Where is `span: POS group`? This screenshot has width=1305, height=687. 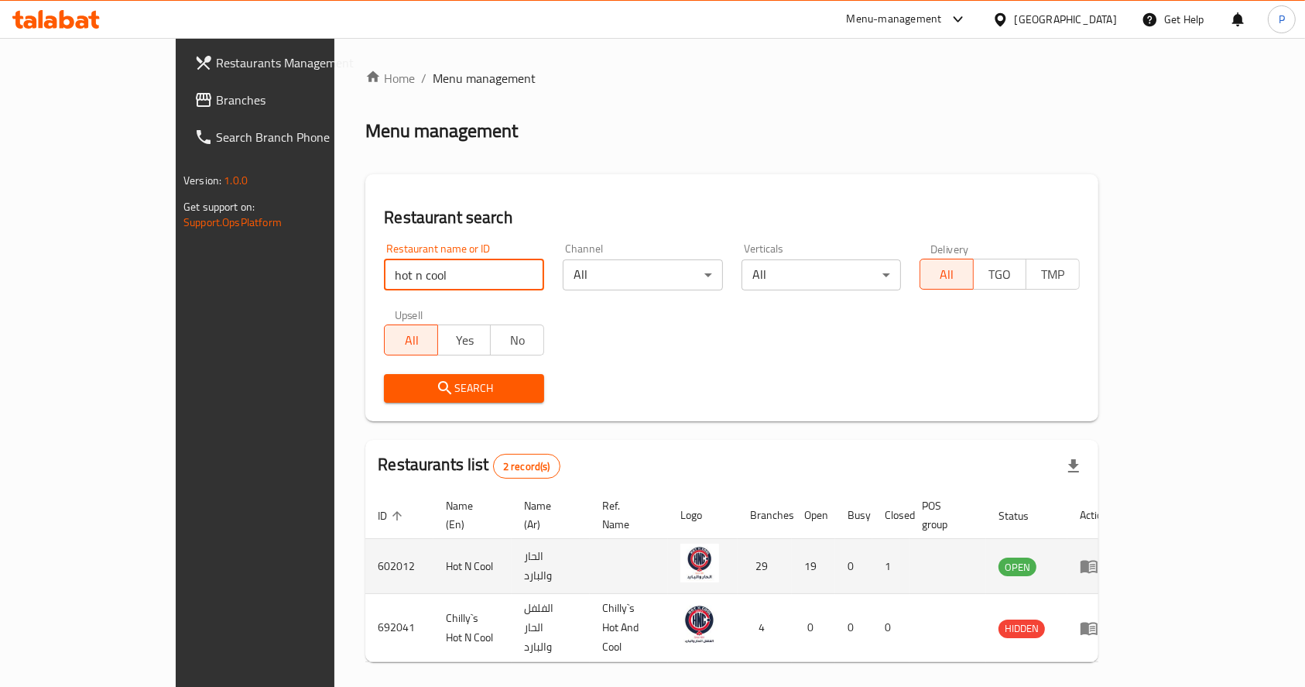
span: POS group is located at coordinates (945, 515).